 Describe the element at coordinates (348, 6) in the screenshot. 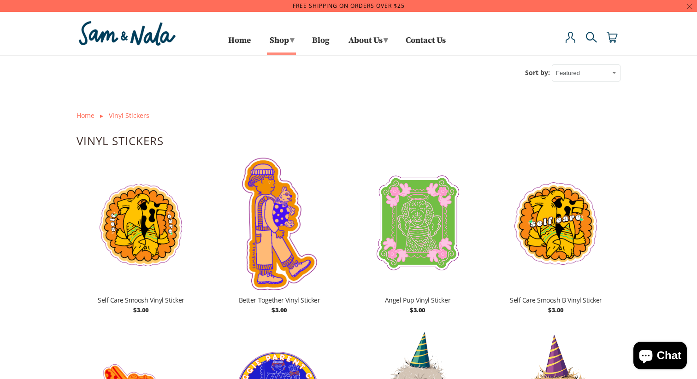

I see `a: Free Shipping on orders over $25` at that location.